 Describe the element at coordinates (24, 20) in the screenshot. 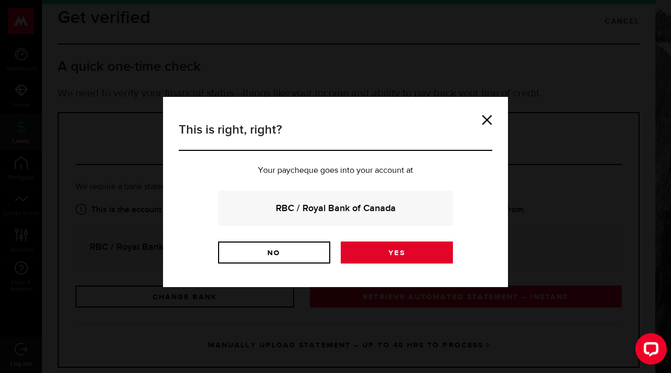

I see `button: Open LiveChat chat widget` at that location.